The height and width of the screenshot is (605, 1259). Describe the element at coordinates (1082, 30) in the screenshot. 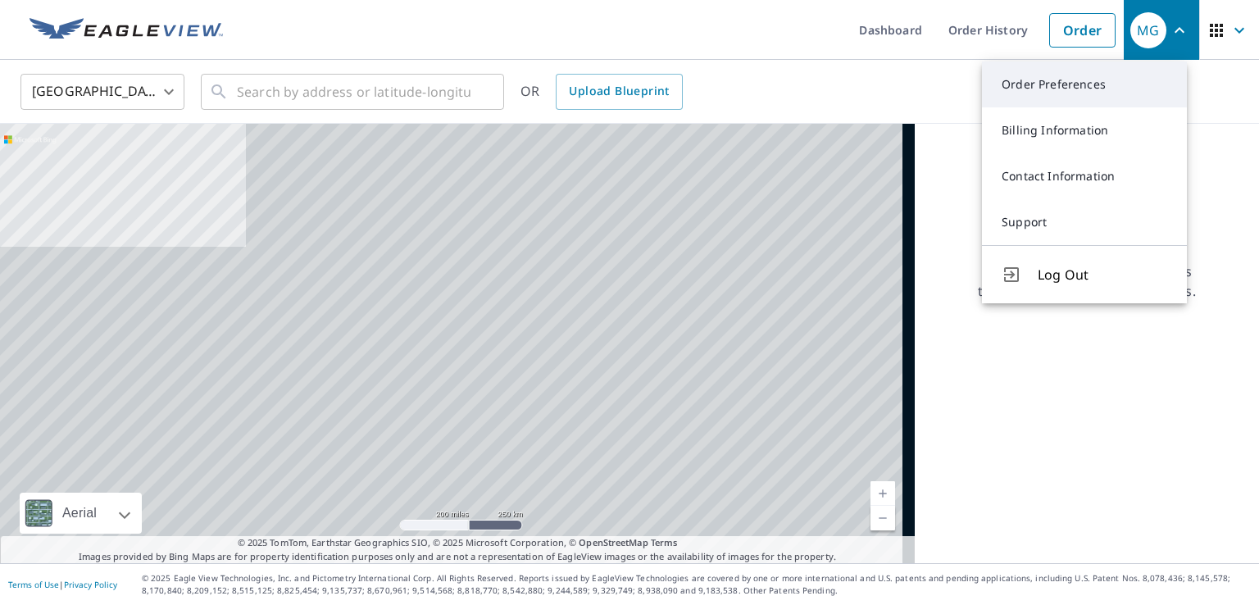

I see `a: Order` at that location.